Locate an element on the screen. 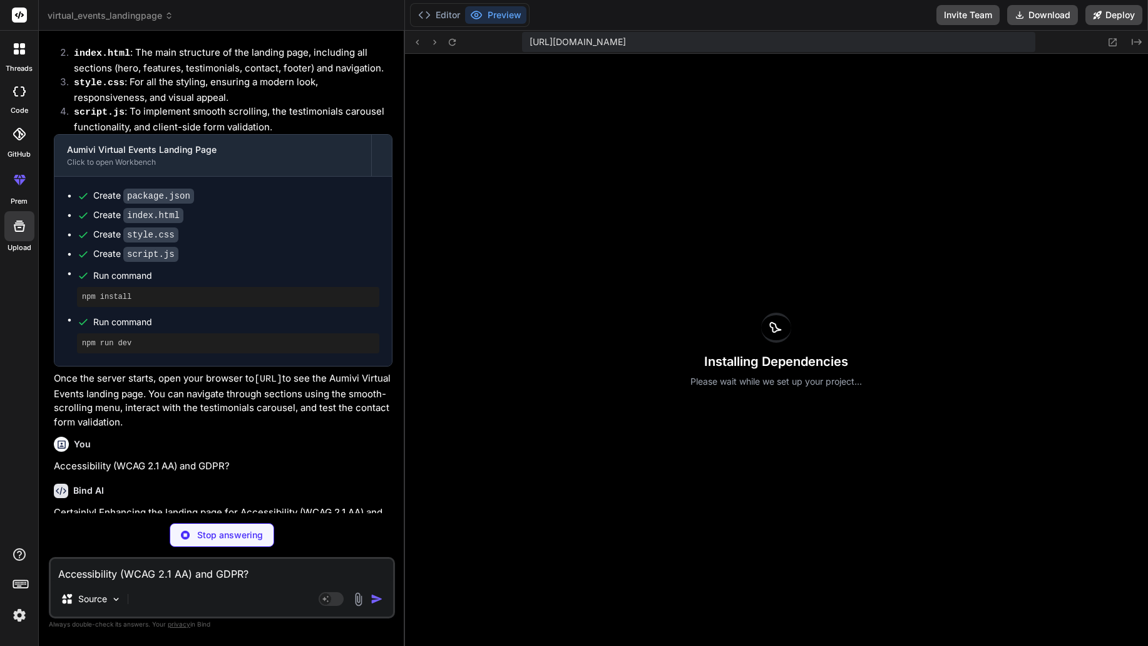  p: Certainly! Enhancing the landing page for Accessibility (WCAG 2.1 AA) and GDPR compliance is a cr... is located at coordinates (223, 527).